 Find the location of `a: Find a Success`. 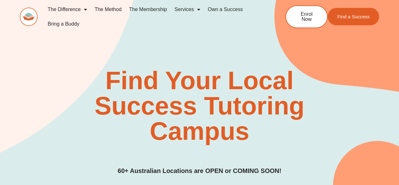

a: Find a Success is located at coordinates (353, 16).